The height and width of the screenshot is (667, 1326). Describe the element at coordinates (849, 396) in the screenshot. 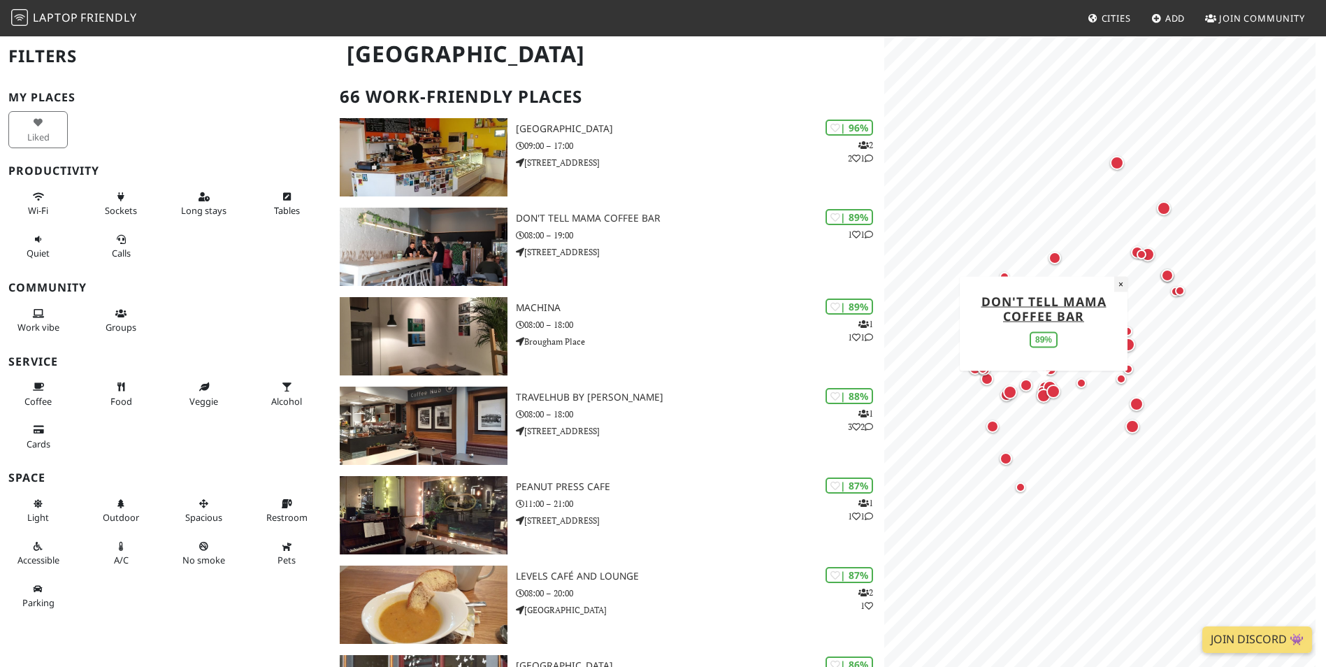

I see `div: | 88%` at that location.